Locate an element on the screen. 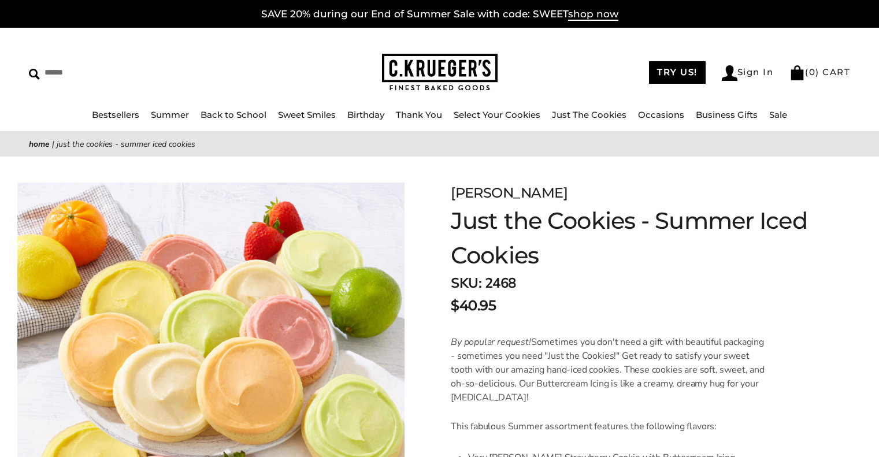 This screenshot has height=457, width=879. img: Search is located at coordinates (34, 74).